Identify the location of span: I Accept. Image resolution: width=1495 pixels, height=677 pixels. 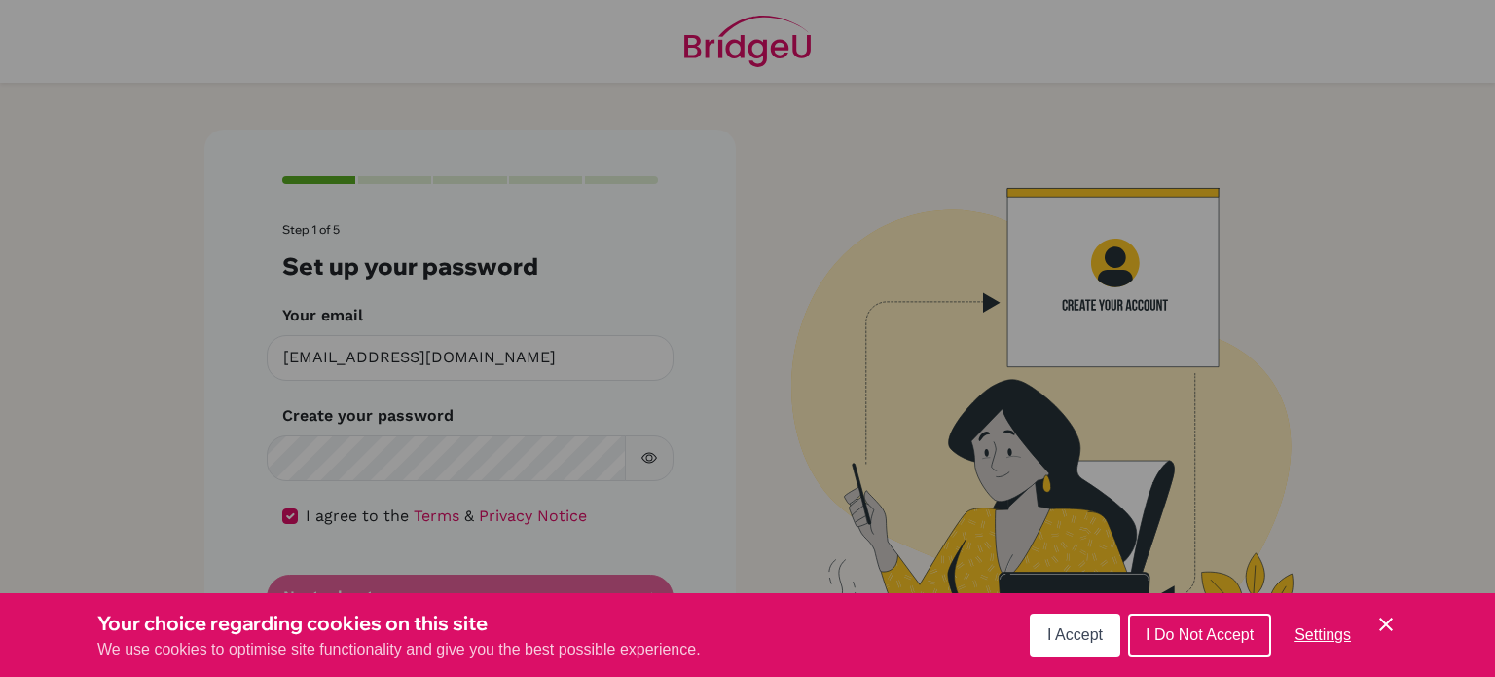
(1075, 634).